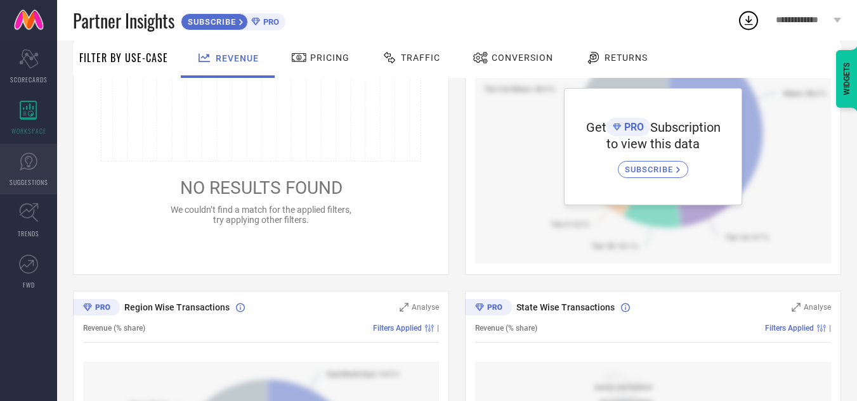 The width and height of the screenshot is (857, 401). I want to click on span: We couldn’t find a match for the applied filters, try applying other filters., so click(261, 215).